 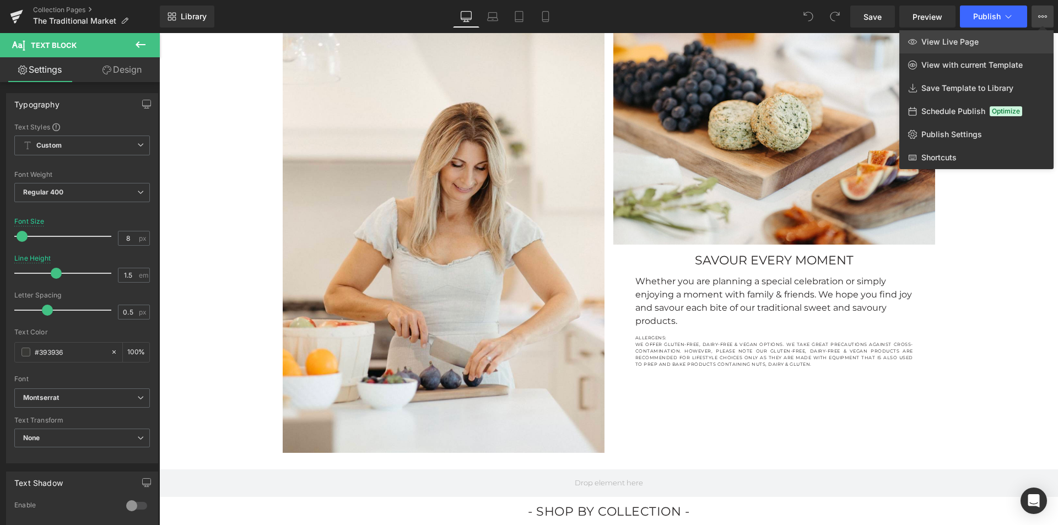 I want to click on div: Letter Spacing, so click(x=82, y=295).